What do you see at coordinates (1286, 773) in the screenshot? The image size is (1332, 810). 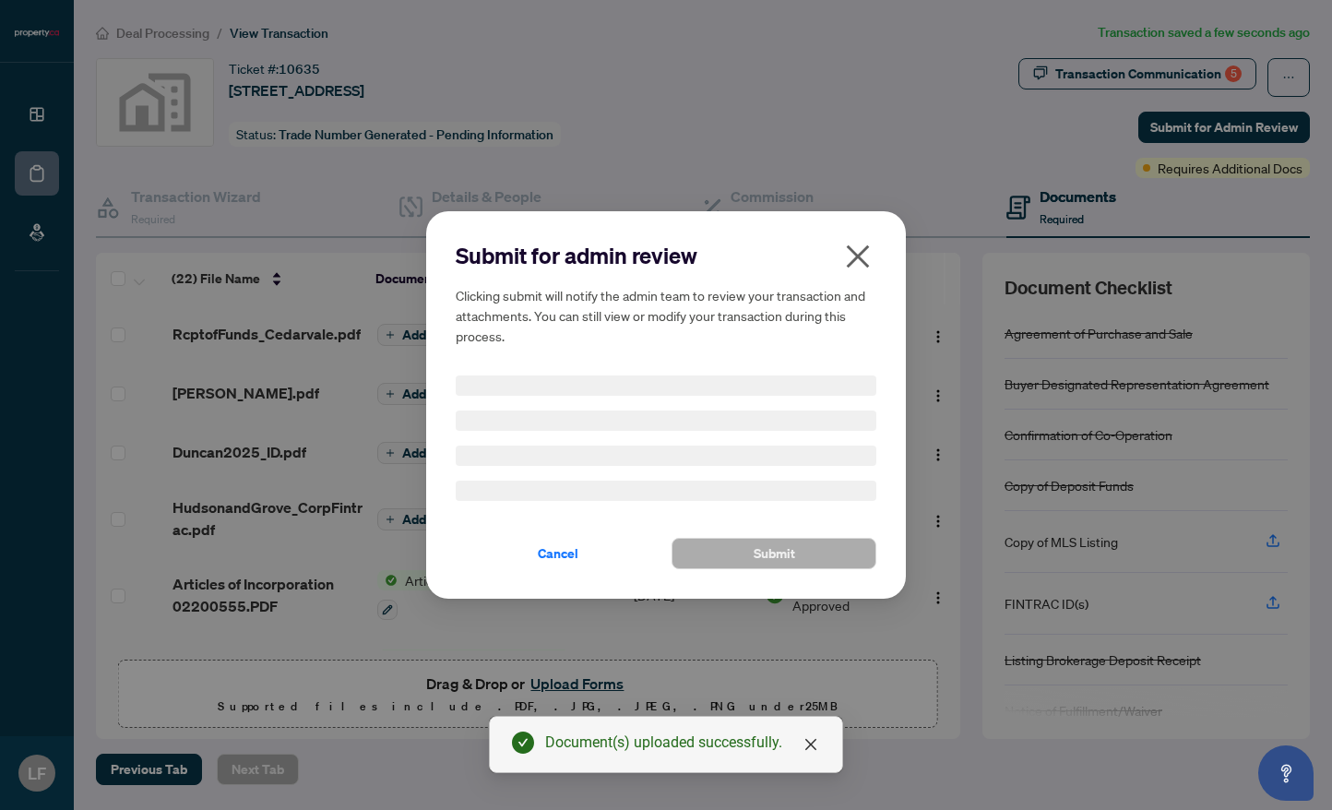 I see `button: Open asap` at bounding box center [1286, 773].